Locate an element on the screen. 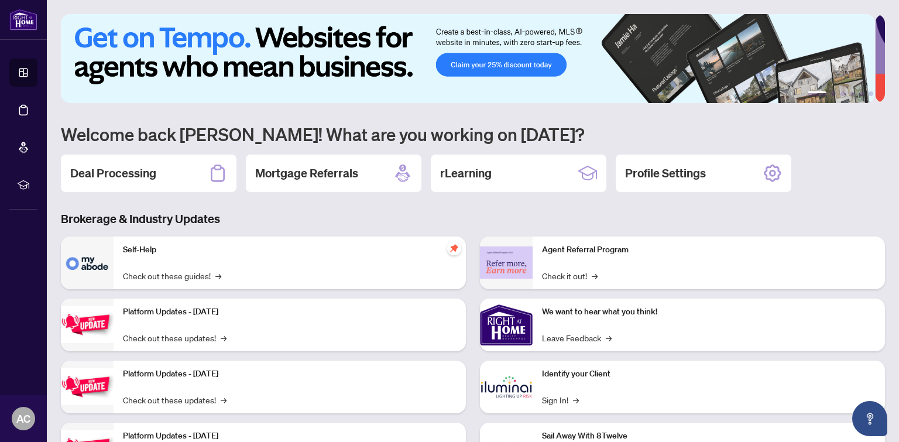 The width and height of the screenshot is (899, 442). a: Leave Feedback→ is located at coordinates (577, 338).